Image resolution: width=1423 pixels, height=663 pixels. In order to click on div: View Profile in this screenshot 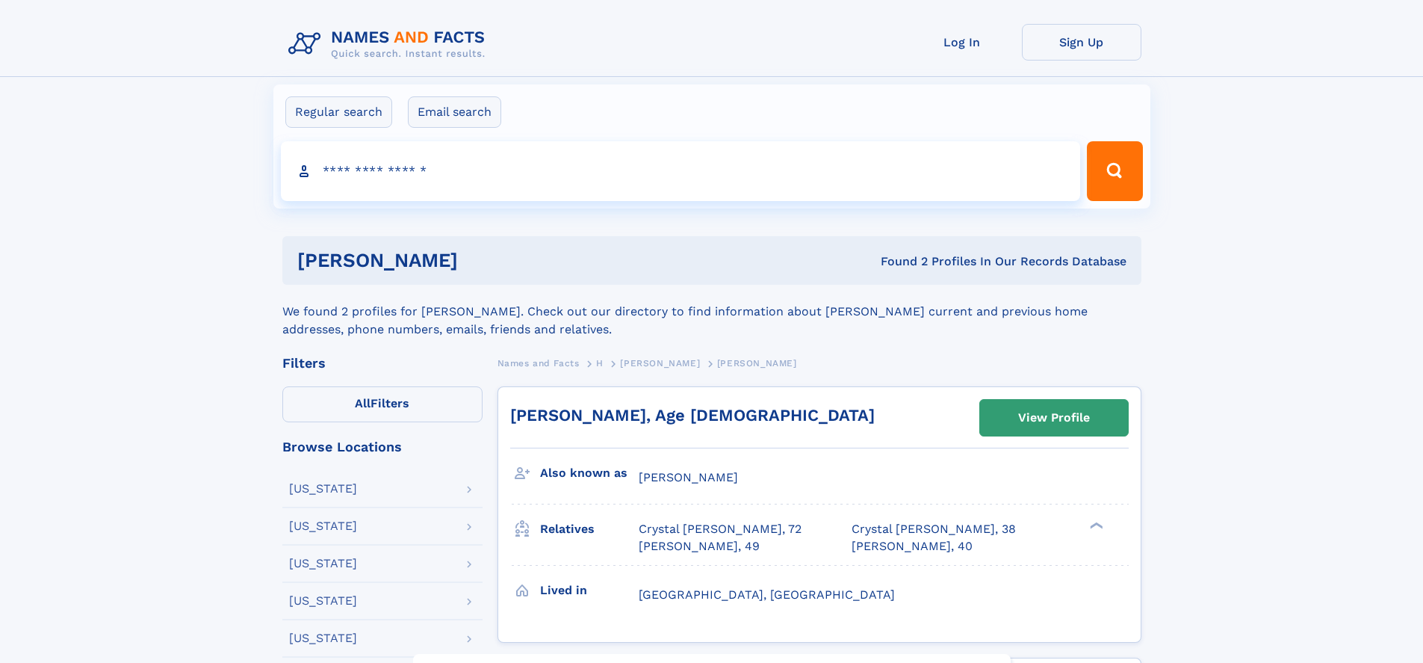, I will do `click(1054, 418)`.